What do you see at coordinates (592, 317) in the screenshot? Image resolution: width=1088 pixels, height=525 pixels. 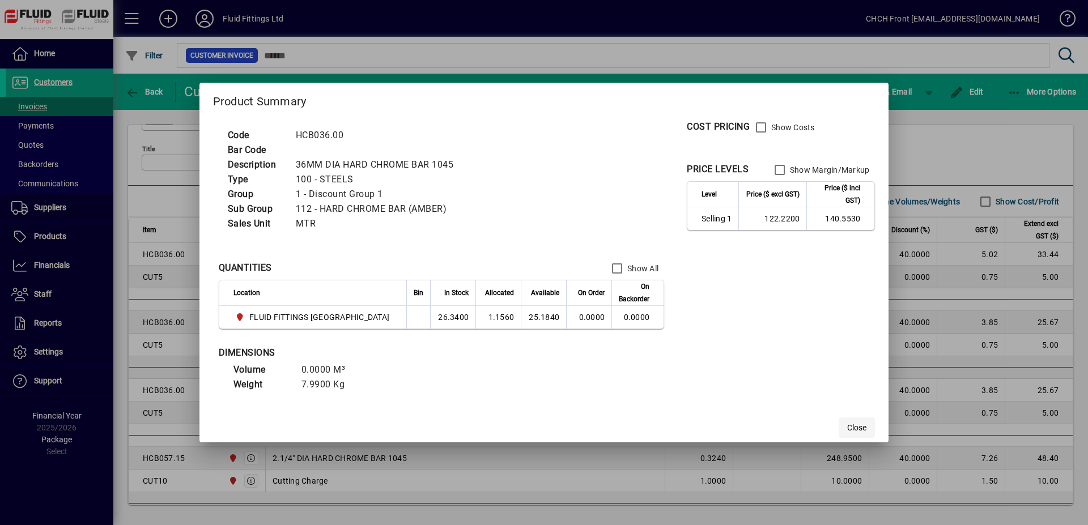 I see `span: 0.0000` at bounding box center [592, 317].